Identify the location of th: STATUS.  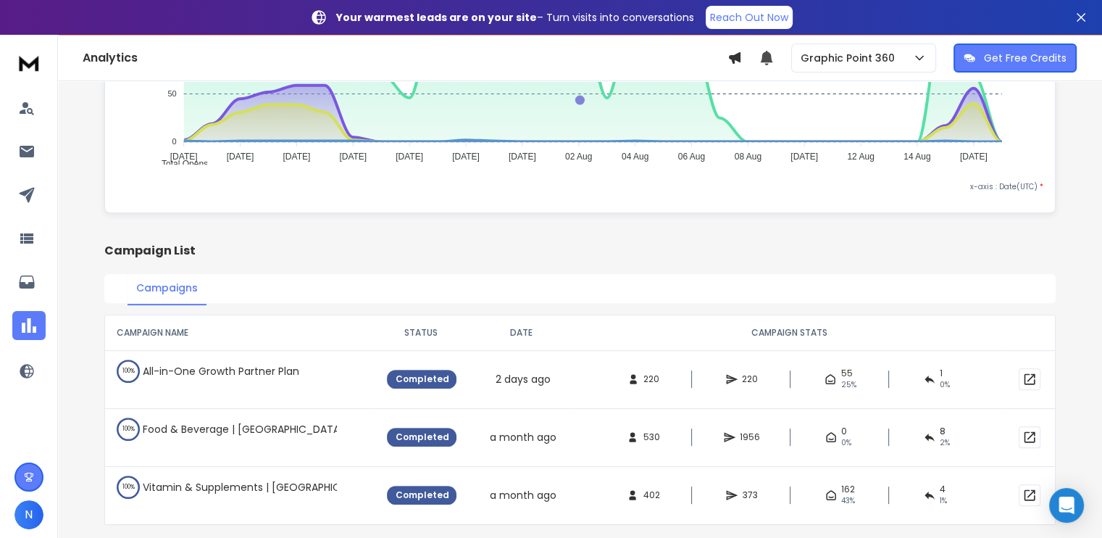
(420, 333).